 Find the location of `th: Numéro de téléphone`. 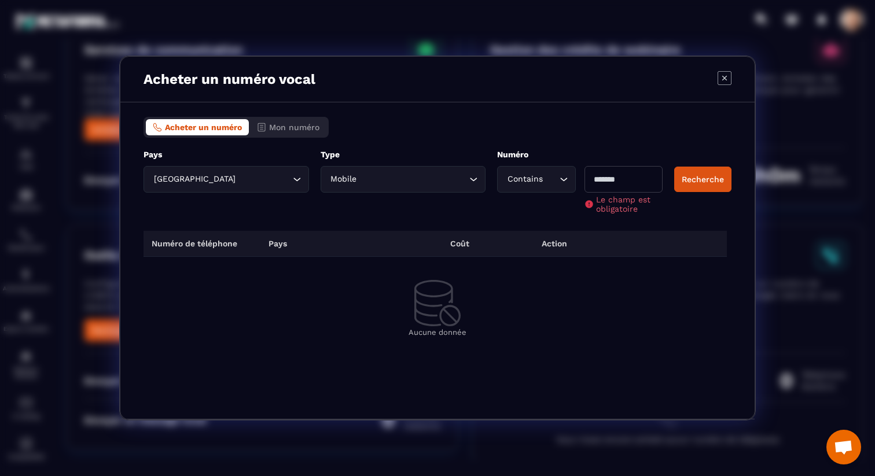

th: Numéro de téléphone is located at coordinates (202, 243).